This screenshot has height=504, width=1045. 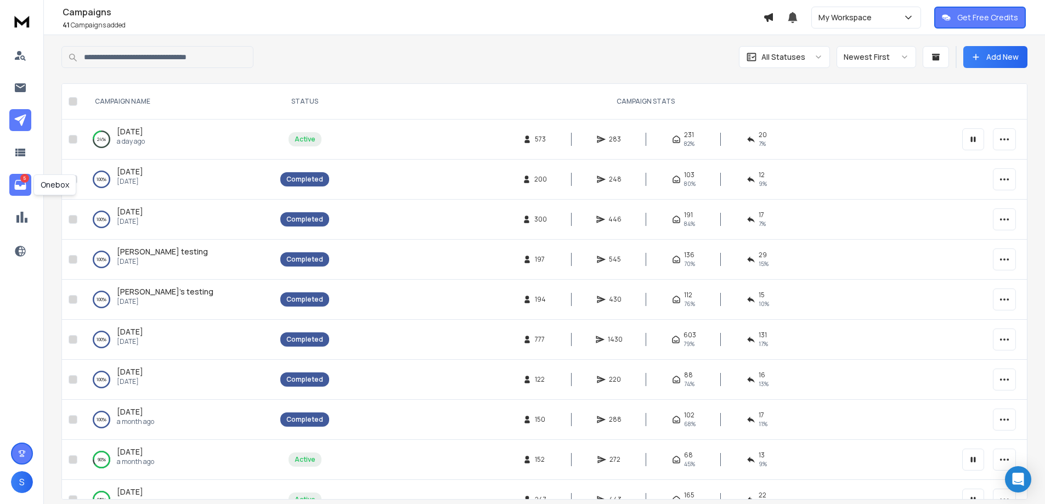 I want to click on span: 79 %, so click(x=689, y=344).